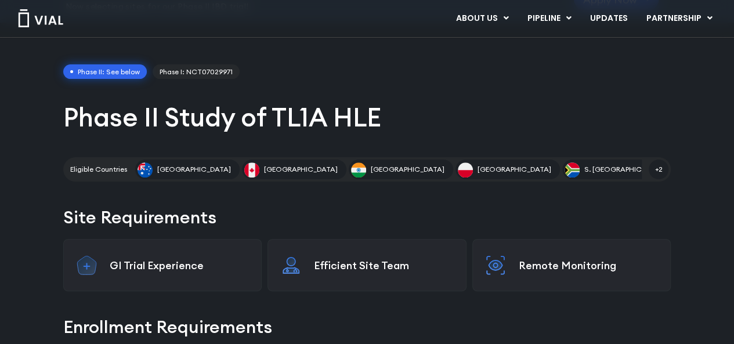  What do you see at coordinates (41, 18) in the screenshot?
I see `img: Vial Logo` at bounding box center [41, 18].